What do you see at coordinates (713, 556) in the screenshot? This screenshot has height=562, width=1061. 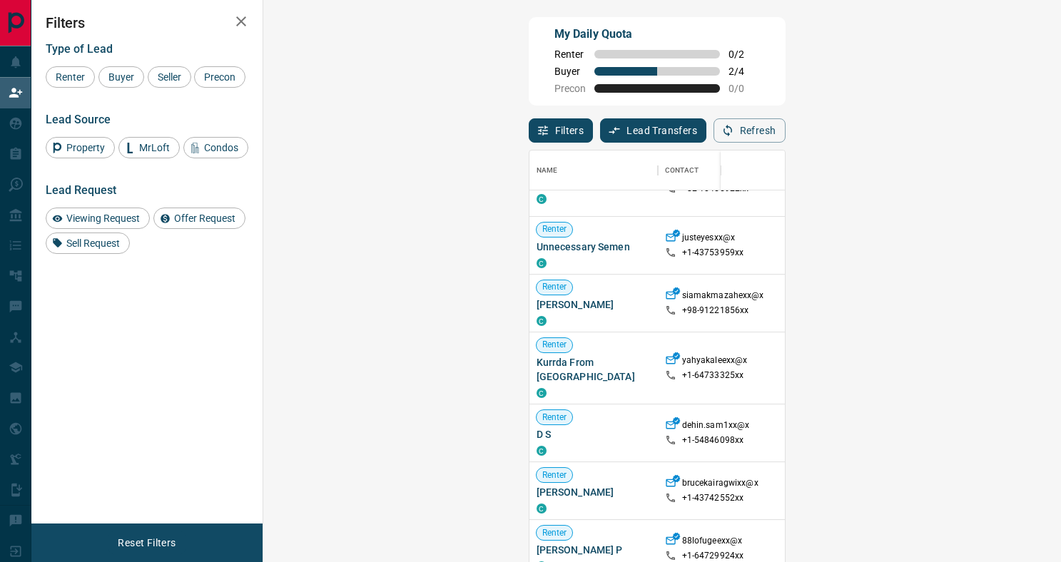 I see `p: +1- 64729924xx` at bounding box center [713, 556].